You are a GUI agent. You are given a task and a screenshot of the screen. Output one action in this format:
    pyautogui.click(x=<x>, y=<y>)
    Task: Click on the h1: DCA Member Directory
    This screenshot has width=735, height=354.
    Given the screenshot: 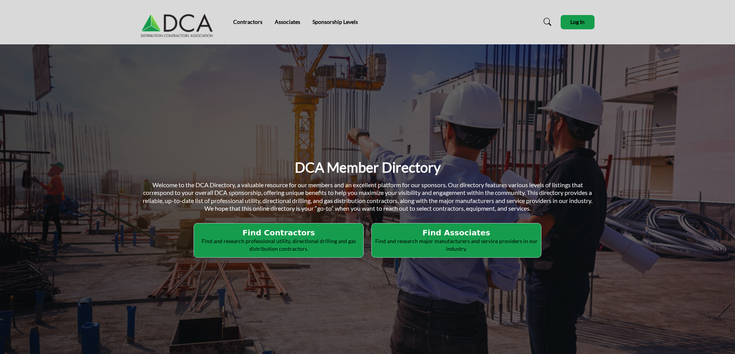 What is the action you would take?
    pyautogui.click(x=368, y=167)
    